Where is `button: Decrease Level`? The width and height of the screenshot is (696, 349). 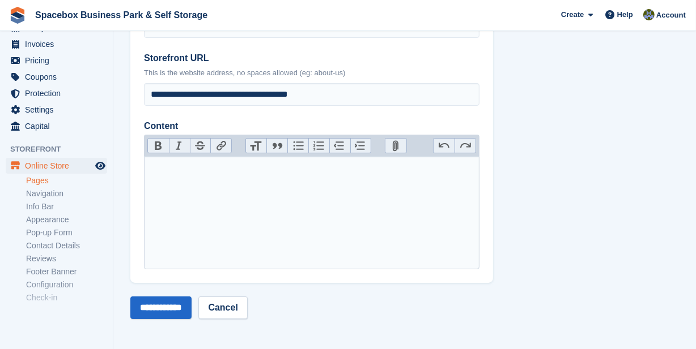 button: Decrease Level is located at coordinates (339, 146).